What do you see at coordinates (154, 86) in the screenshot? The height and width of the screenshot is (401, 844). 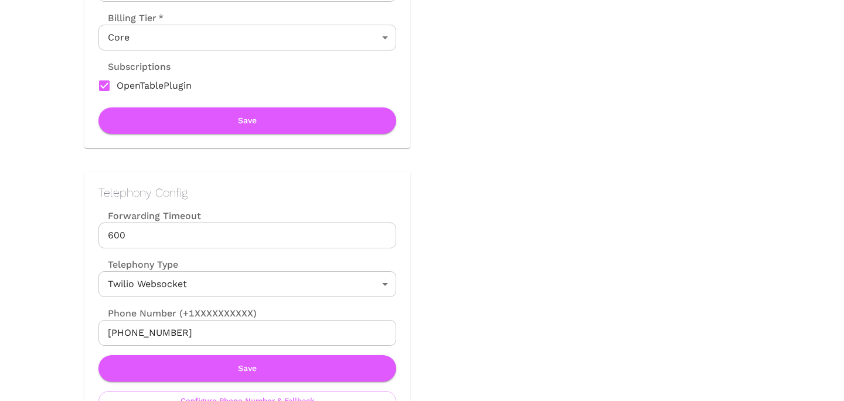 I see `span: OpenTablePlugin` at bounding box center [154, 86].